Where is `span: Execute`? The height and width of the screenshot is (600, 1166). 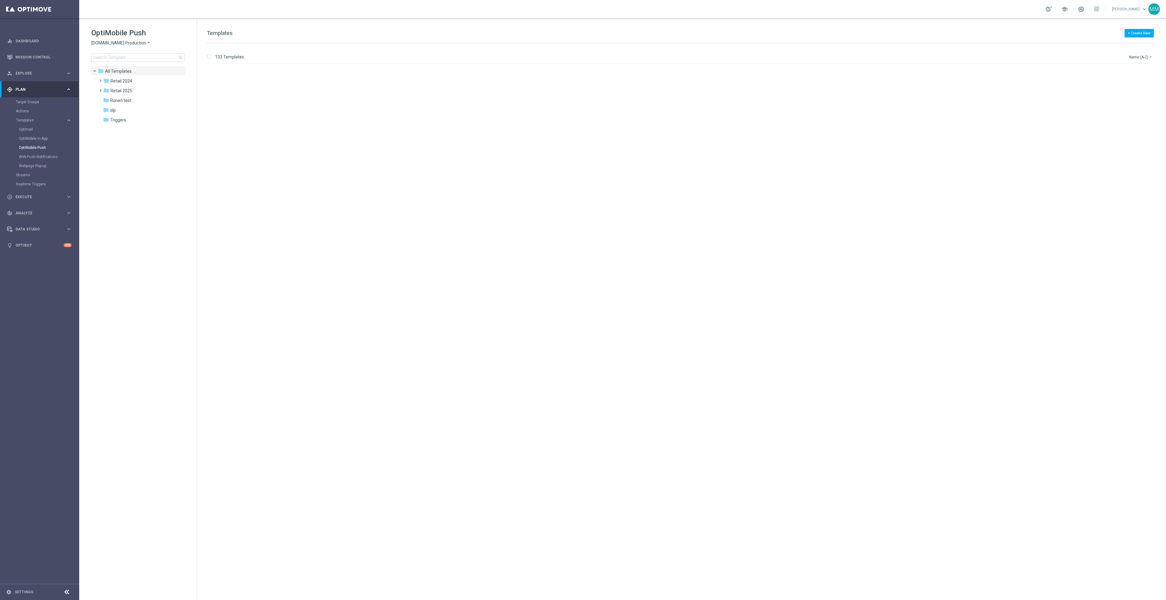
span: Execute is located at coordinates (41, 197).